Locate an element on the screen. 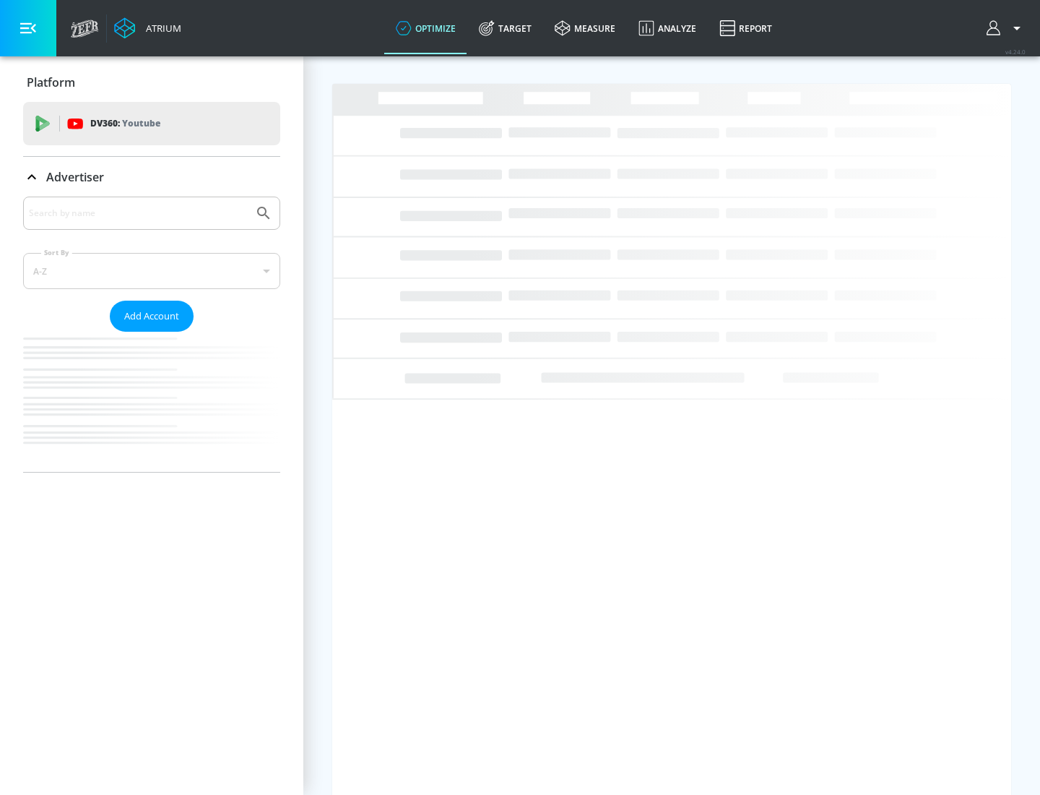 The height and width of the screenshot is (795, 1040). div: Platform is located at coordinates (152, 82).